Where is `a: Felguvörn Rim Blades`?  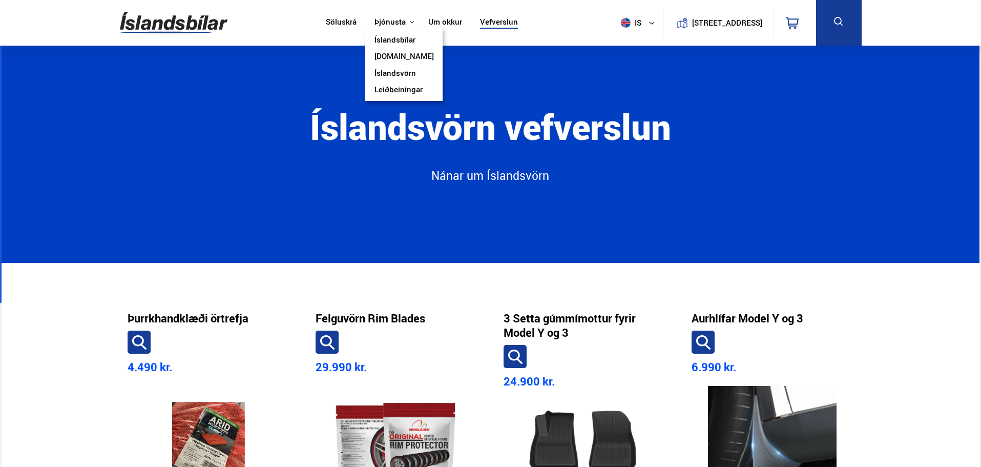 a: Felguvörn Rim Blades is located at coordinates (370, 318).